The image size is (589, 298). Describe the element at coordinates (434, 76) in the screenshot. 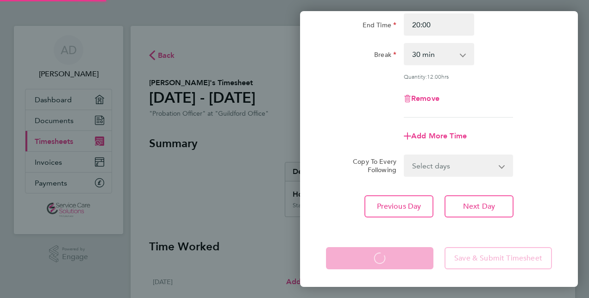

I see `span: 12.00` at that location.